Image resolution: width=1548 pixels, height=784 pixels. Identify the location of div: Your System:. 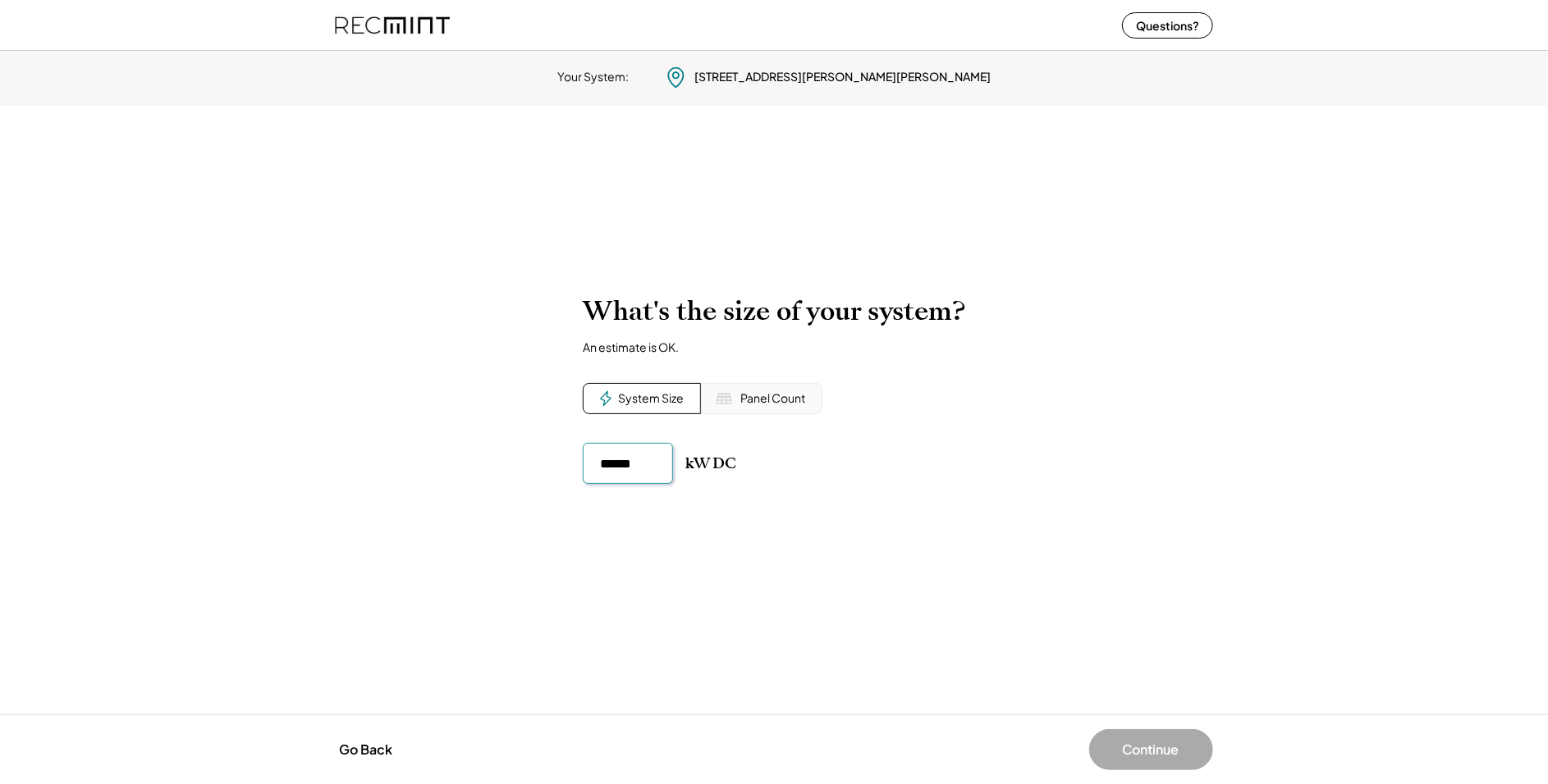
(592, 77).